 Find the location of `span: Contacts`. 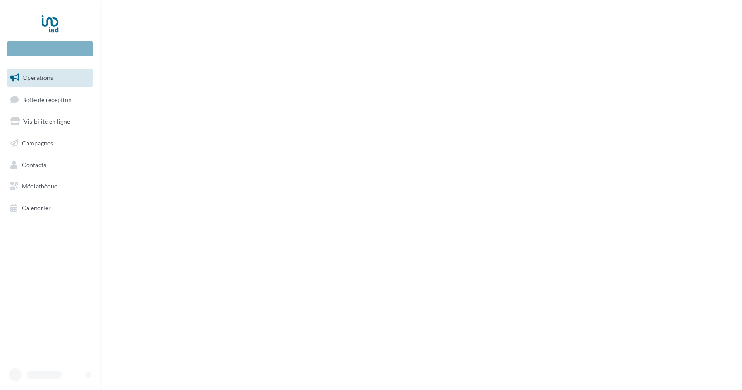

span: Contacts is located at coordinates (34, 164).